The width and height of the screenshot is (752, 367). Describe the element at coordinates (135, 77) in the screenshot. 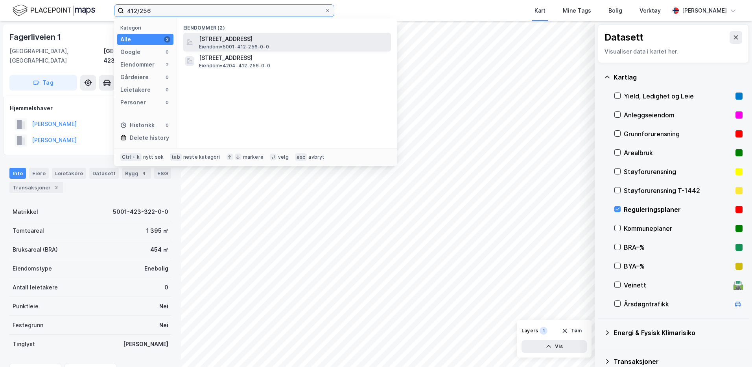

I see `div: Gårdeiere` at that location.